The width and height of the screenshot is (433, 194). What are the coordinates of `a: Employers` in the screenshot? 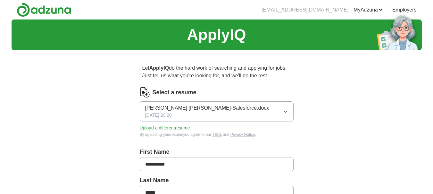 It's located at (404, 10).